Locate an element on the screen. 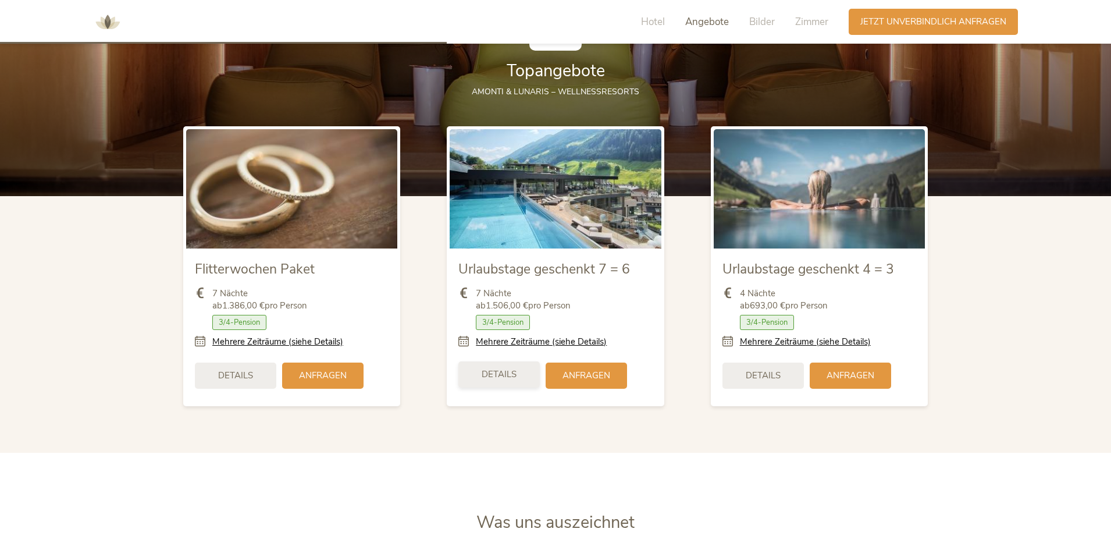 The image size is (1111, 550). b: 693,00 € is located at coordinates (767, 305).